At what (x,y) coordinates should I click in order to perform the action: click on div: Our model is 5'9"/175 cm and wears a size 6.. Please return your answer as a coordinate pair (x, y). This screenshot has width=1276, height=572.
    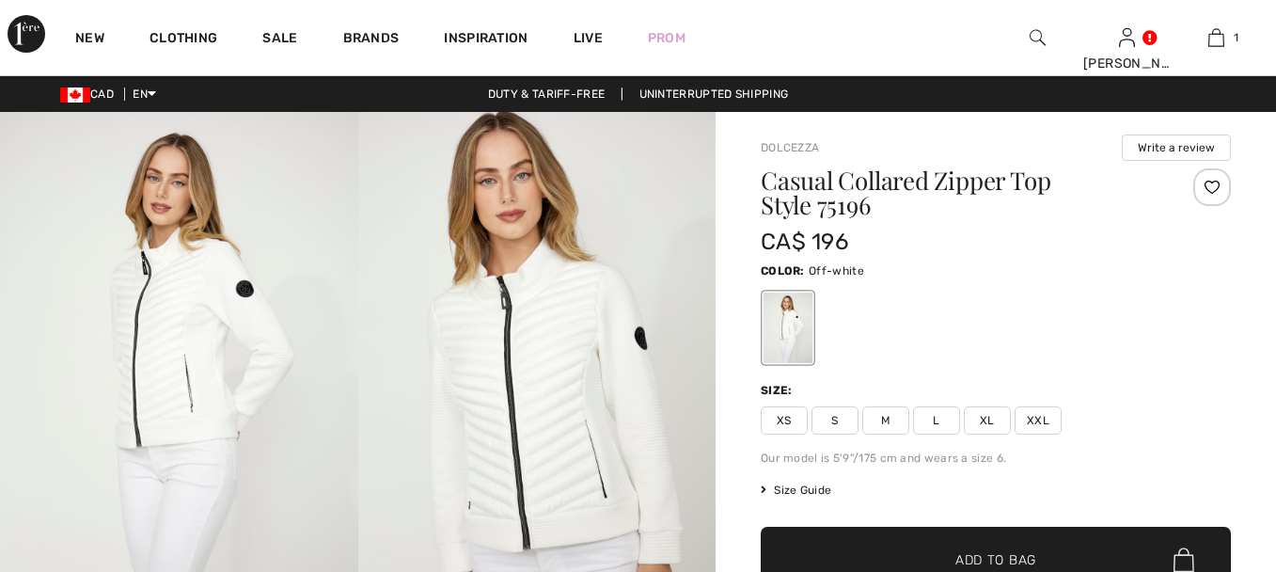
    Looking at the image, I should click on (996, 458).